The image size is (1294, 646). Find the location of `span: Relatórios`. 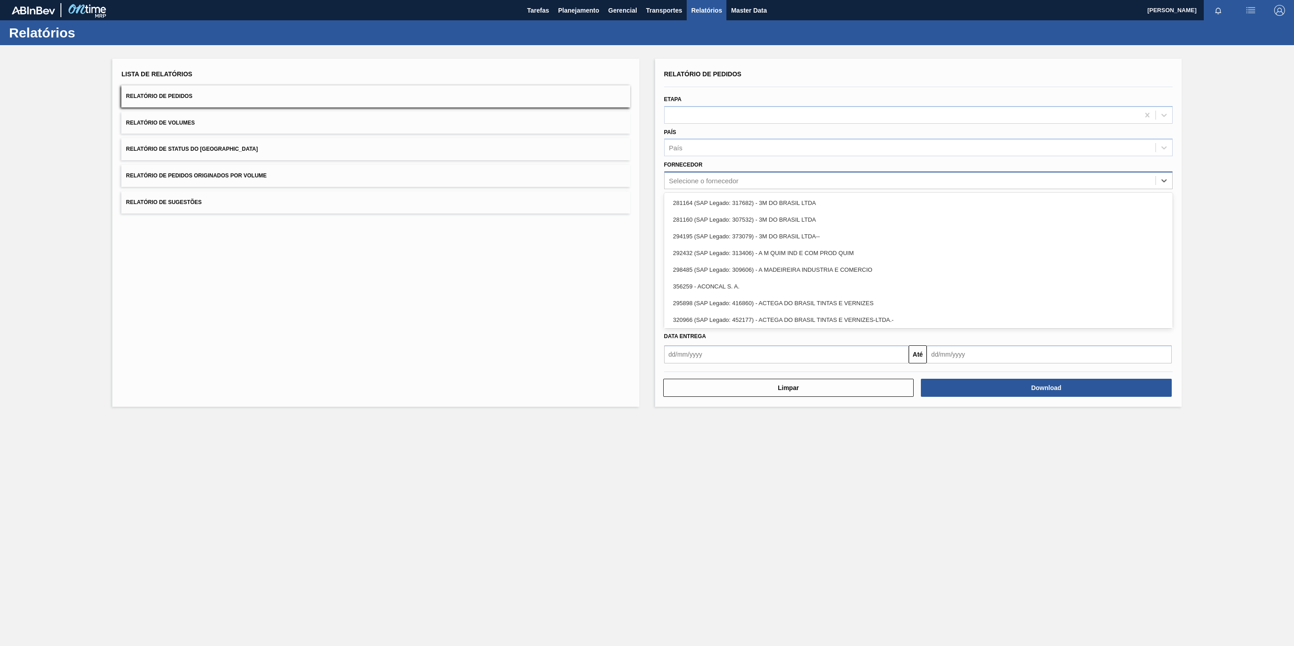

span: Relatórios is located at coordinates (707, 10).